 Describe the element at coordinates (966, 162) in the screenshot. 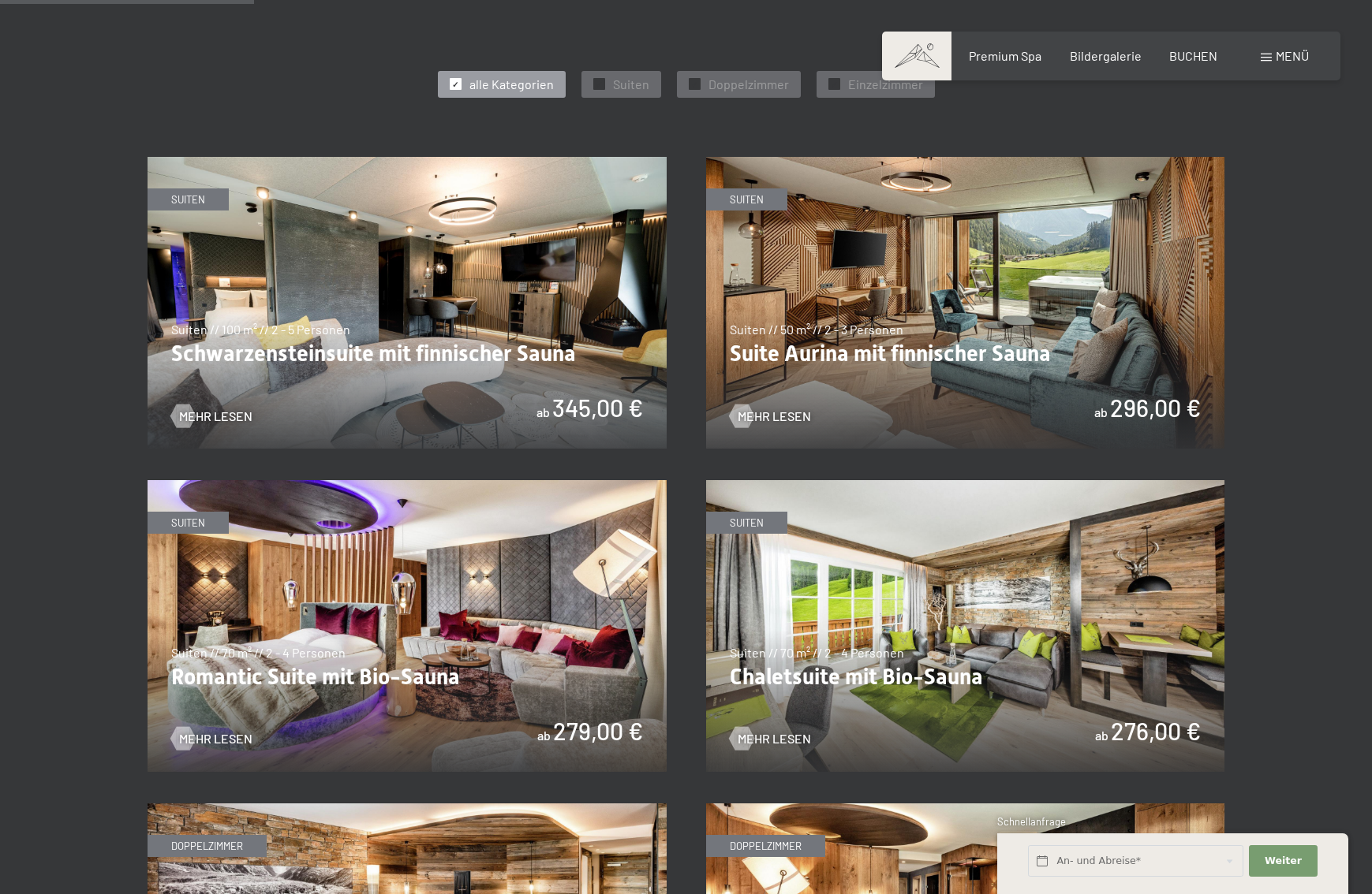

I see `a: Suite Aurina mit finnischer Sauna` at that location.